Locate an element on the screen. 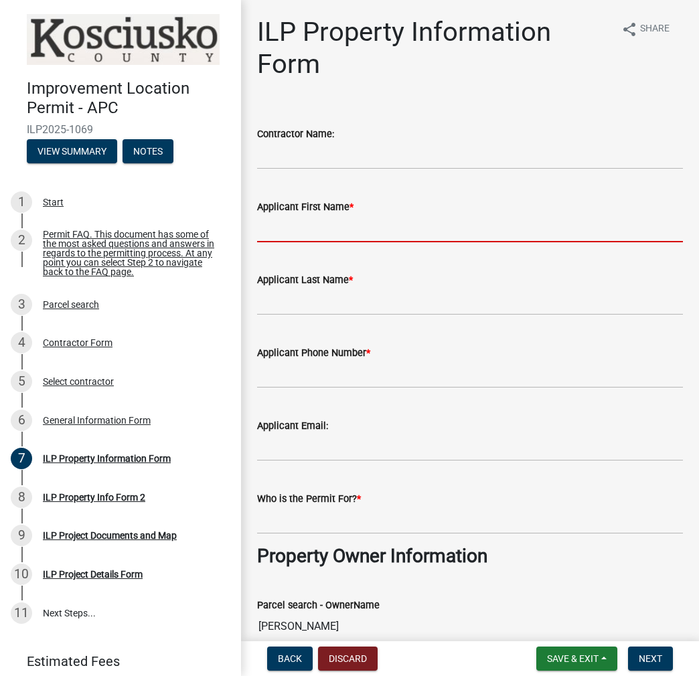  div: Parcel search is located at coordinates (71, 305).